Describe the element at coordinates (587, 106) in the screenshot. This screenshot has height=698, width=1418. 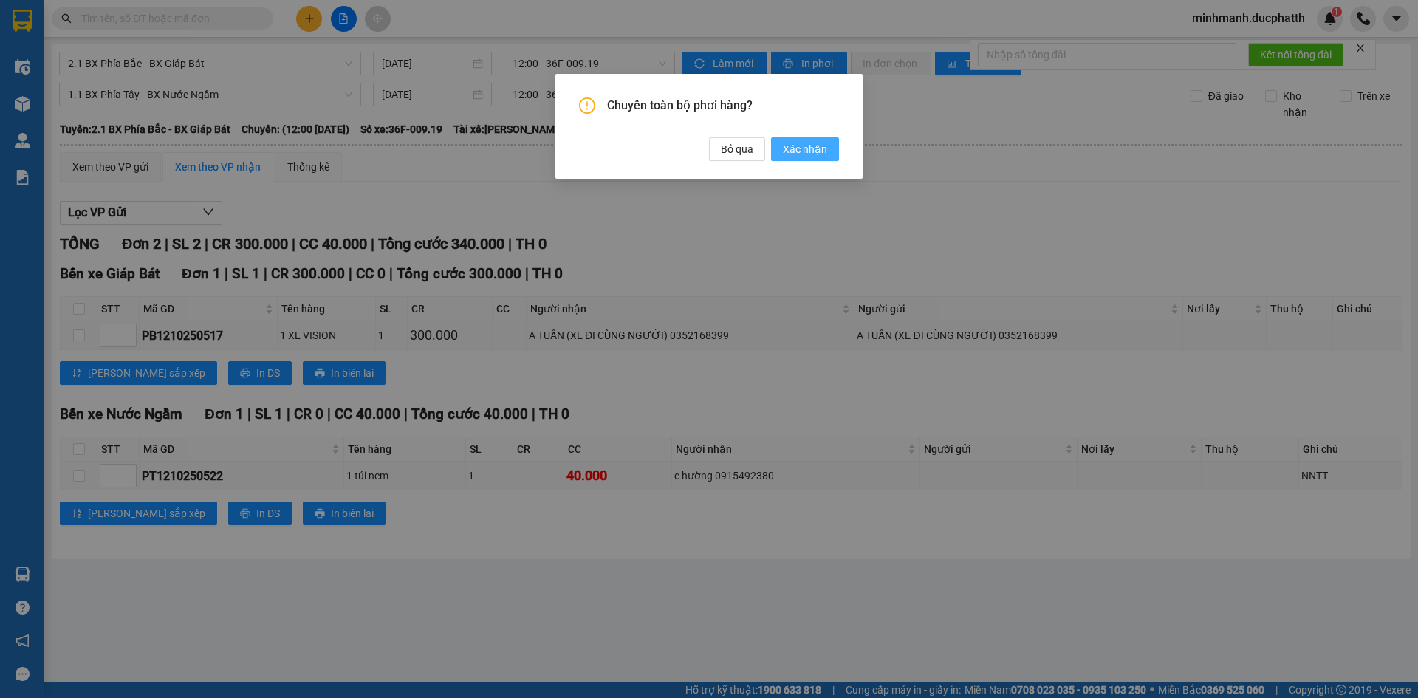
I see `span: exclamation-circle` at that location.